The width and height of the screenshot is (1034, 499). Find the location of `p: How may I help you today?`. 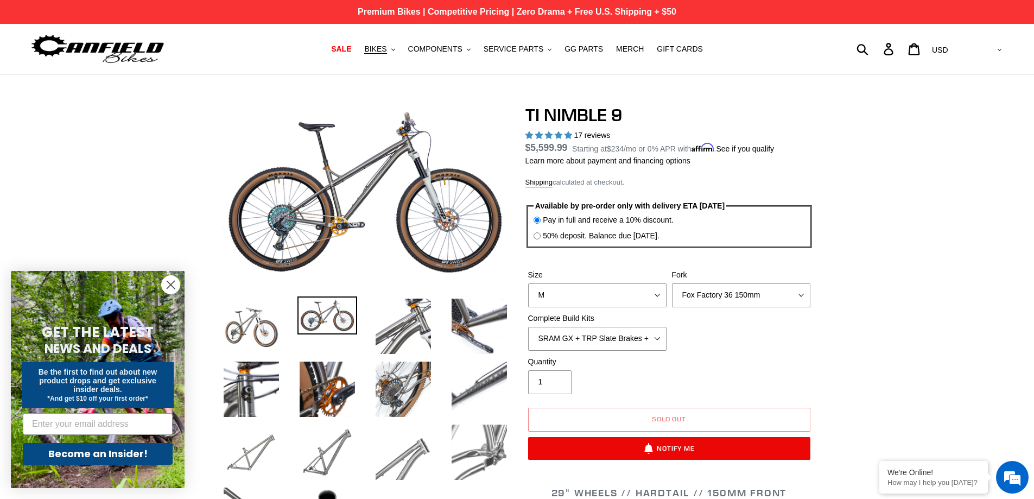

p: How may I help you today? is located at coordinates (934, 482).